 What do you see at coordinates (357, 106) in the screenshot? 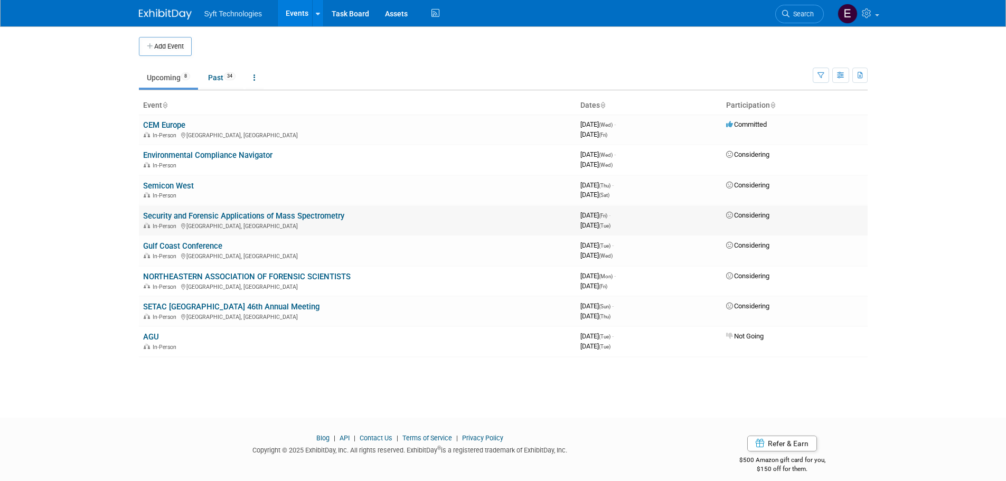
I see `th: Event` at bounding box center [357, 106].